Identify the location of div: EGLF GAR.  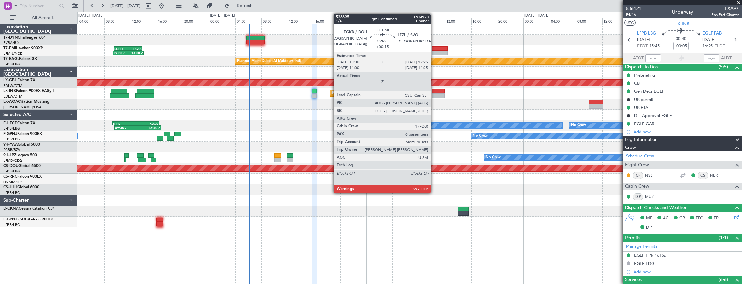
(644, 124).